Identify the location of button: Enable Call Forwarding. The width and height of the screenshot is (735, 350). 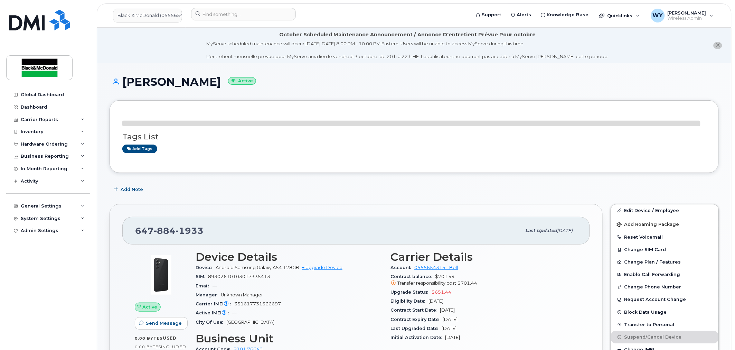
(665, 274).